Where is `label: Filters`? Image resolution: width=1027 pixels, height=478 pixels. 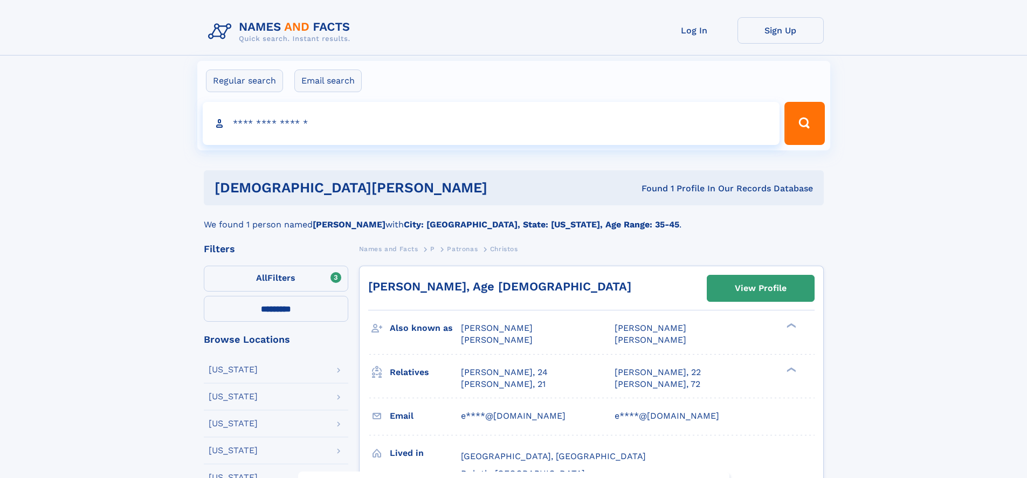
label: Filters is located at coordinates (276, 279).